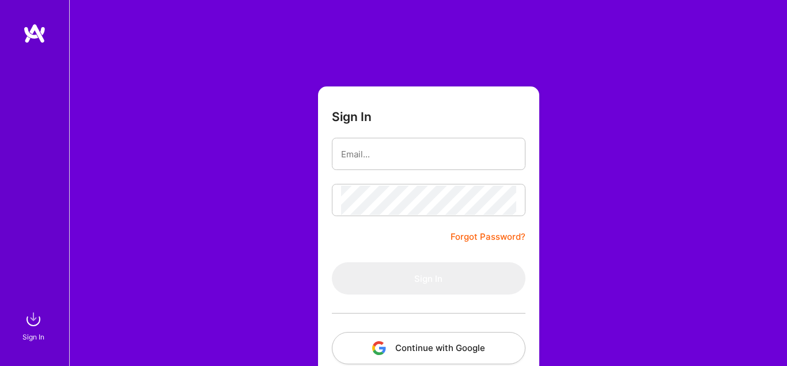 Image resolution: width=787 pixels, height=366 pixels. What do you see at coordinates (429, 154) in the screenshot?
I see `input: Email...` at bounding box center [429, 154].